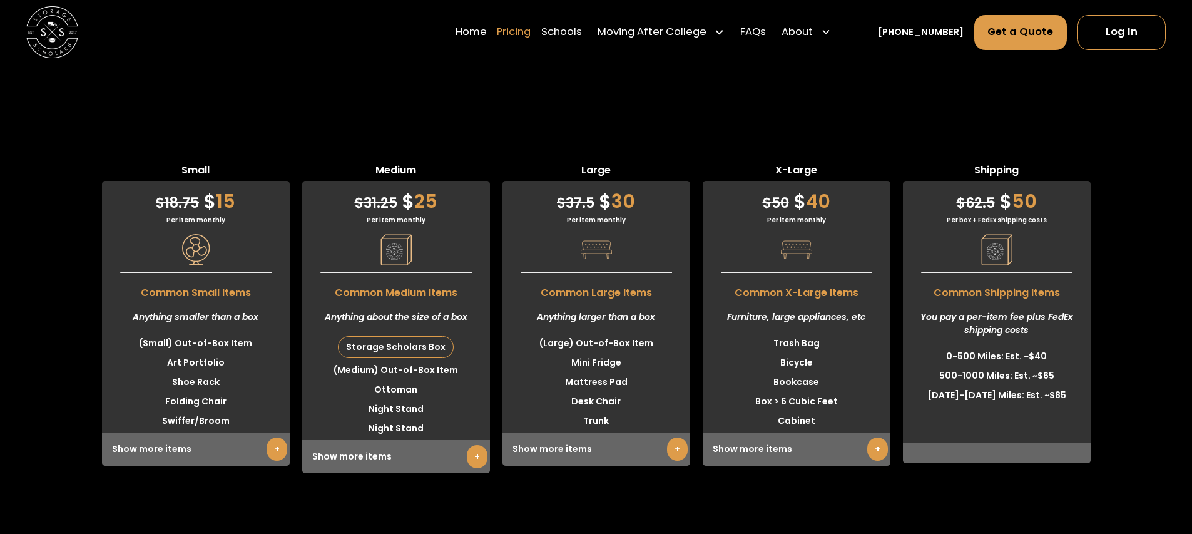 The image size is (1192, 534). What do you see at coordinates (596, 382) in the screenshot?
I see `li: Mattress Pad` at bounding box center [596, 382].